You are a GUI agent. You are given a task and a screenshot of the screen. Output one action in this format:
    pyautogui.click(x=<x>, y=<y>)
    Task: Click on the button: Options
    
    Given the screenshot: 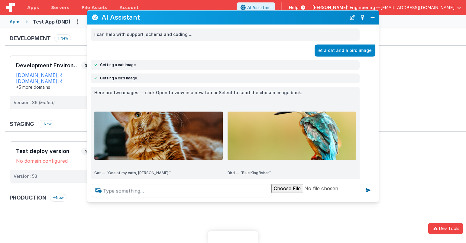 What is the action you would take?
    pyautogui.click(x=78, y=22)
    